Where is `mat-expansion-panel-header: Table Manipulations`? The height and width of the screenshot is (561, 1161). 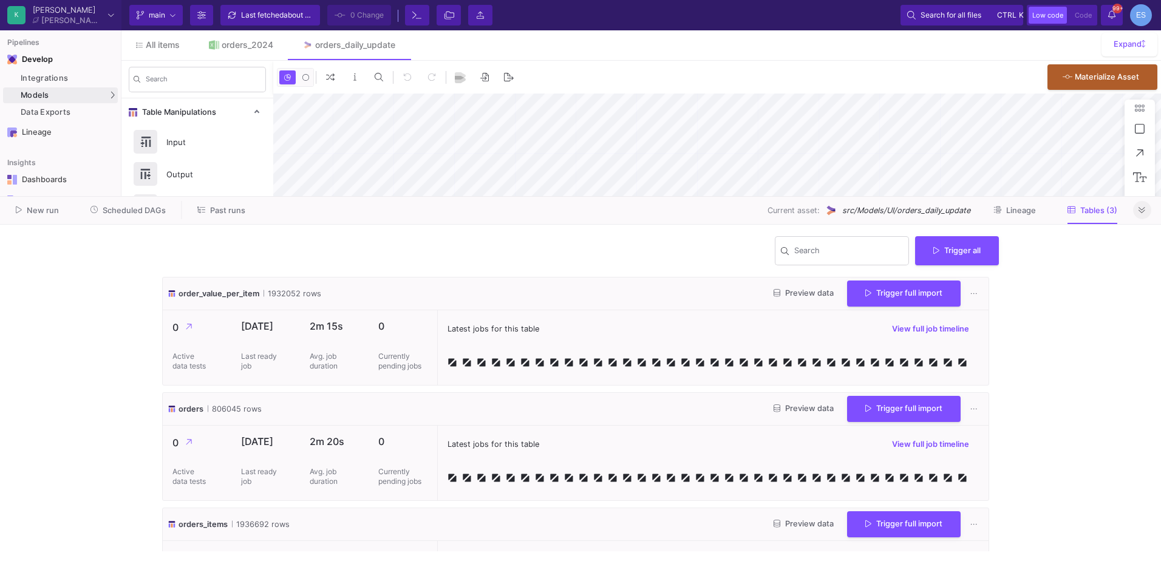 mat-expansion-panel-header: Table Manipulations is located at coordinates (197, 112).